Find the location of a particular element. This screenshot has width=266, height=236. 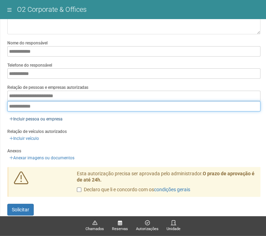

label: Declaro que li e concordo com os is located at coordinates (133, 190).